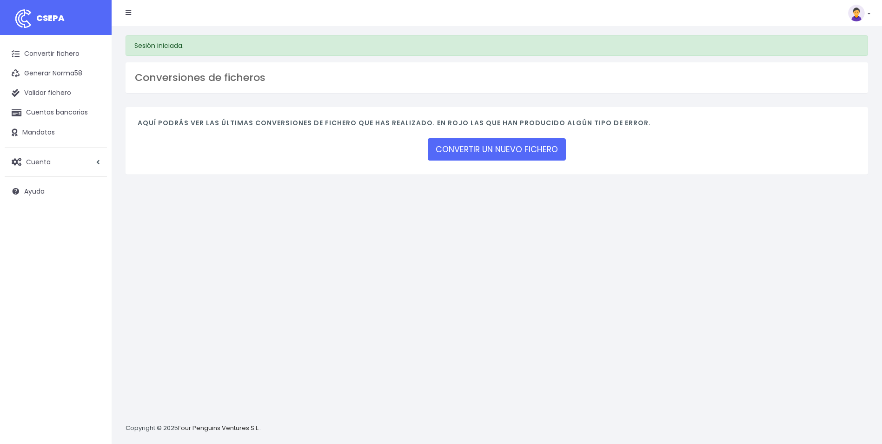 The height and width of the screenshot is (444, 882). I want to click on a: Ayuda, so click(56, 191).